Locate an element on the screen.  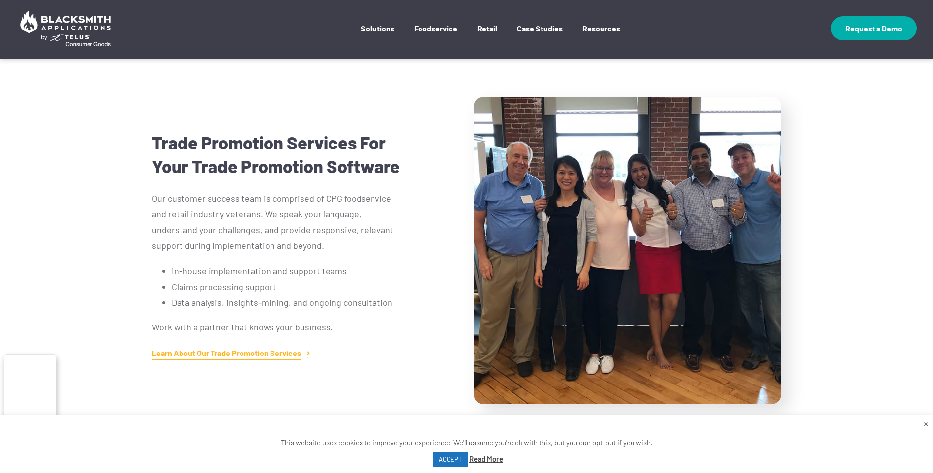
a: Resources is located at coordinates (601, 35).